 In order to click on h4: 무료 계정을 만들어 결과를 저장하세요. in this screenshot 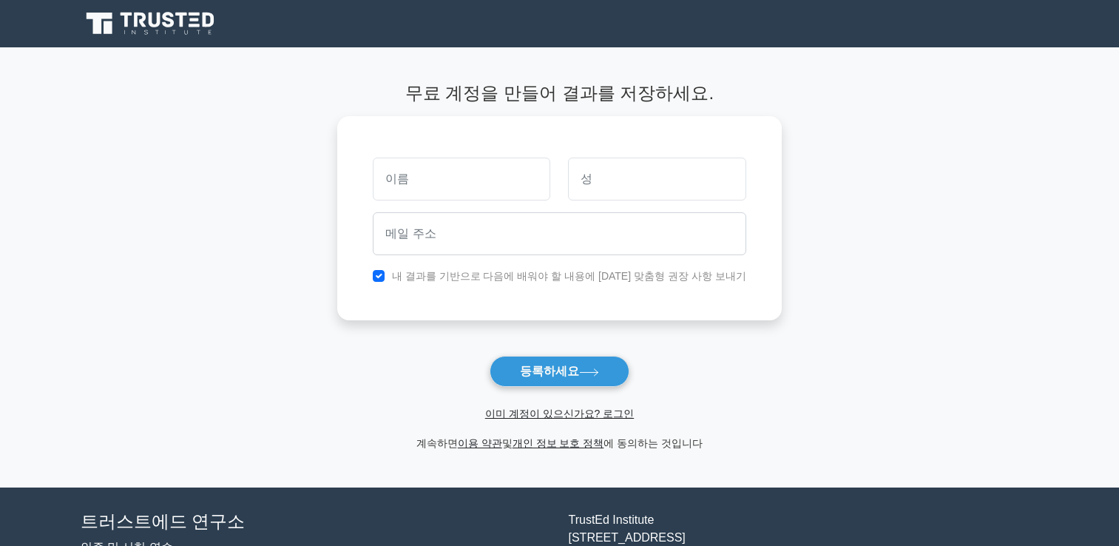, I will do `click(559, 93)`.